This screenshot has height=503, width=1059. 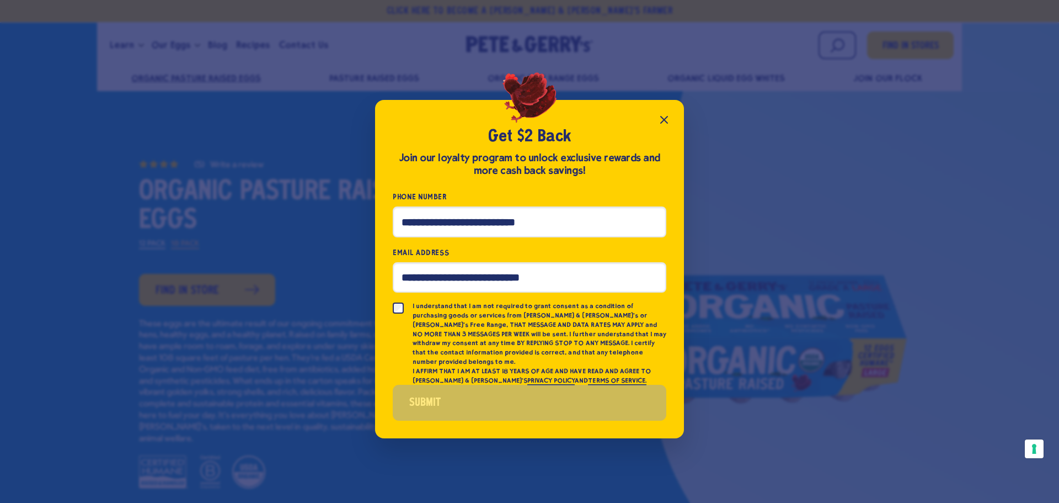 I want to click on h2: Get $2 Back, so click(x=530, y=137).